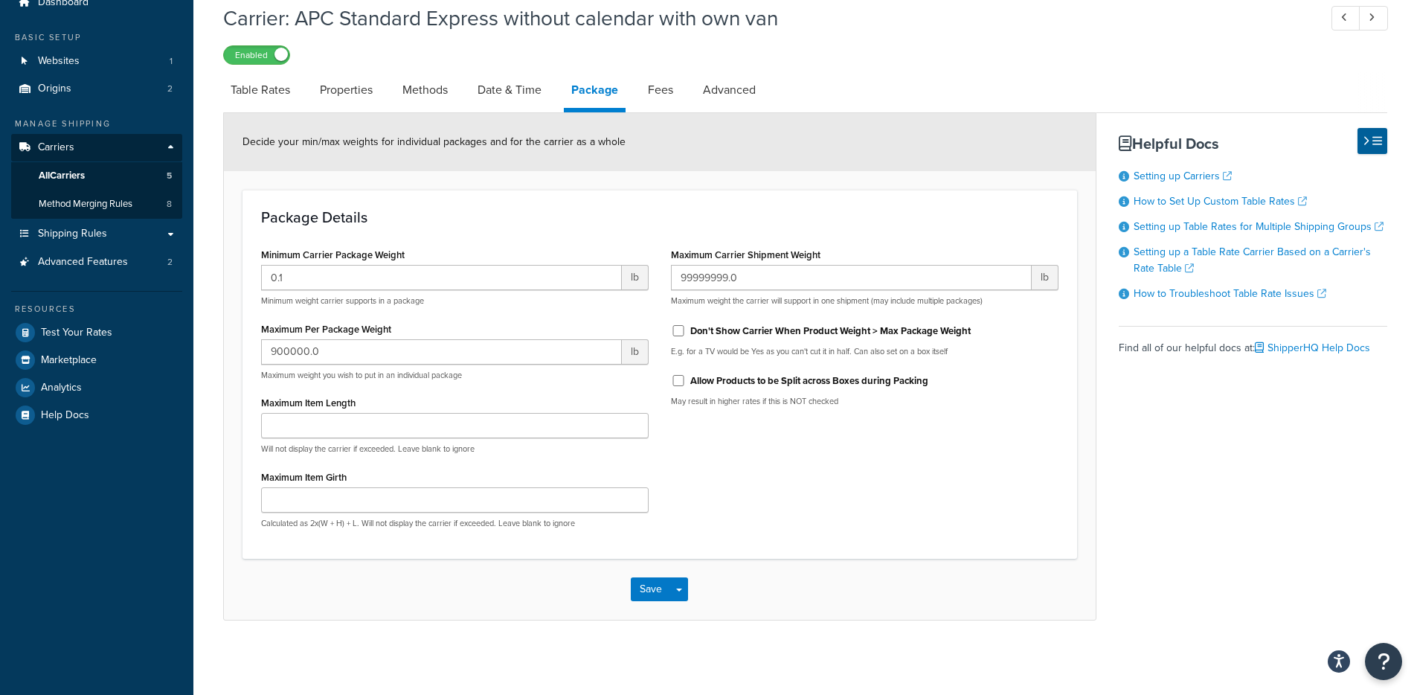  What do you see at coordinates (97, 88) in the screenshot?
I see `li: Origins` at bounding box center [97, 88].